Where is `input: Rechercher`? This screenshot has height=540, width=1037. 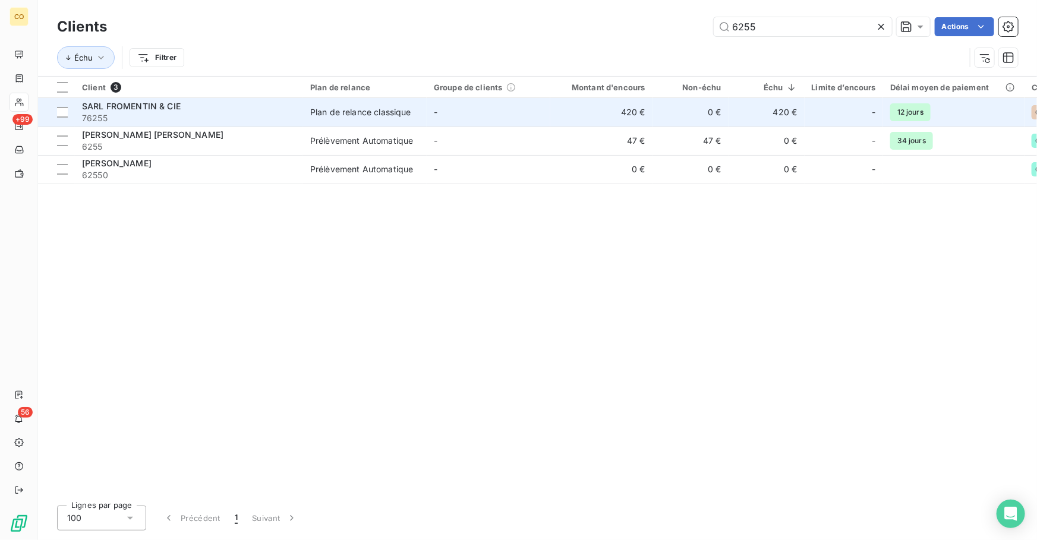
input: Rechercher is located at coordinates (803, 27).